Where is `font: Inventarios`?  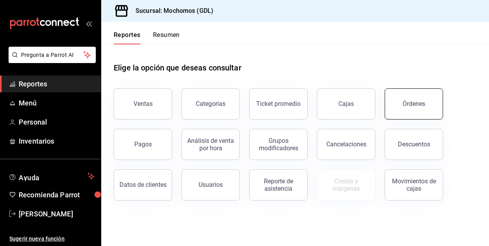 font: Inventarios is located at coordinates (36, 141).